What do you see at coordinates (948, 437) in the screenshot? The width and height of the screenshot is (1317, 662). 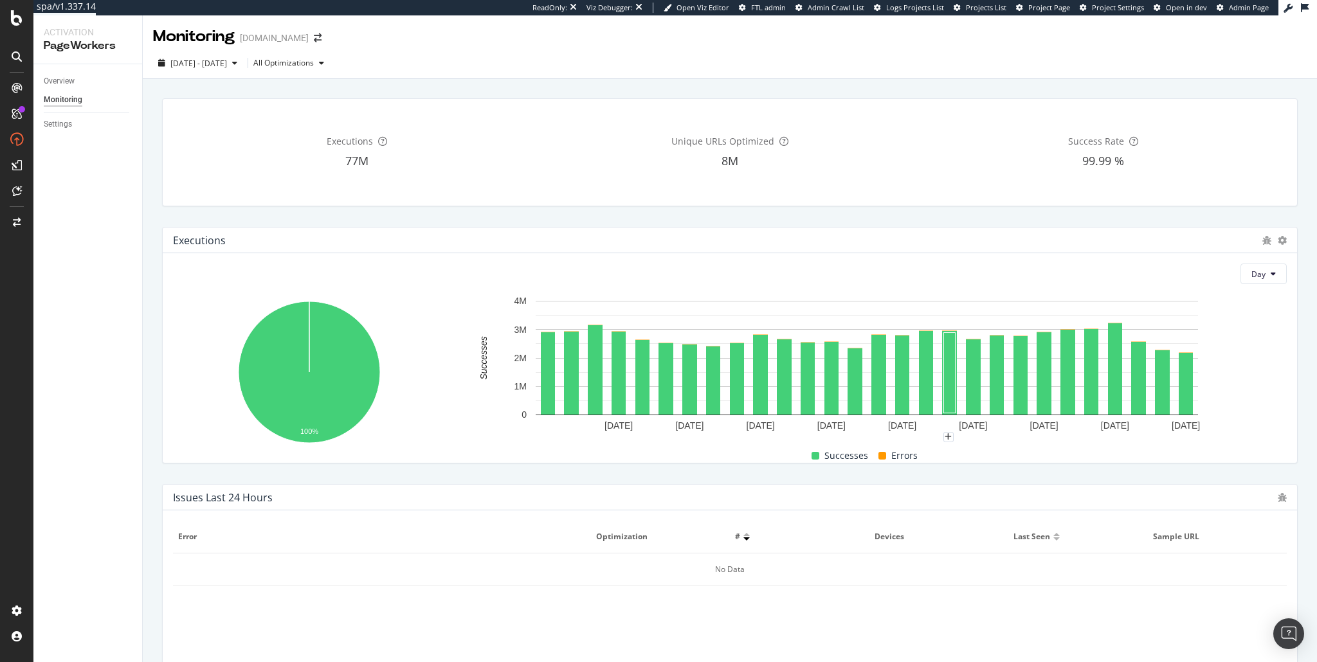 I see `div: plus` at bounding box center [948, 437].